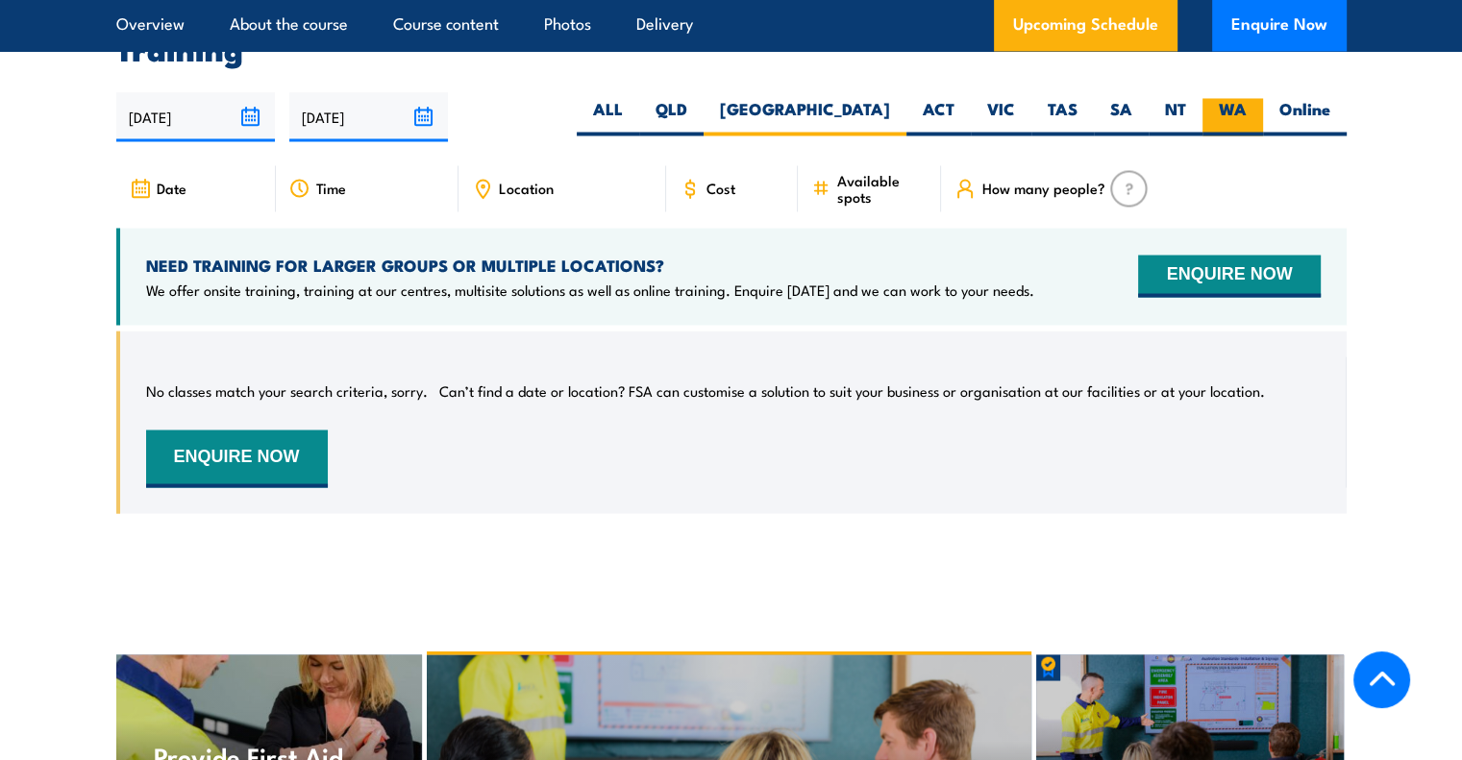 This screenshot has height=760, width=1462. I want to click on span: Location, so click(526, 187).